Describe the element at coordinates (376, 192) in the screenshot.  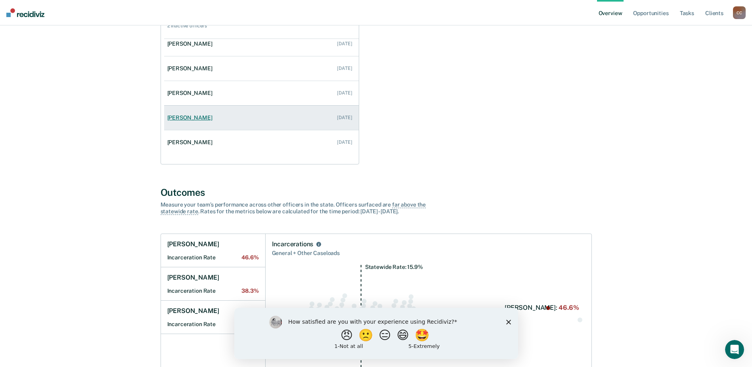
I see `div: Outcomes` at that location.